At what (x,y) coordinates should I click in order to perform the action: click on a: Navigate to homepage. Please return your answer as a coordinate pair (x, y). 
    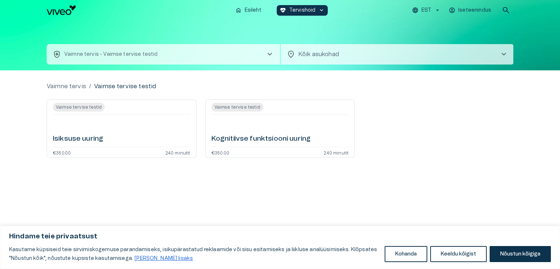
    Looking at the image, I should click on (138, 10).